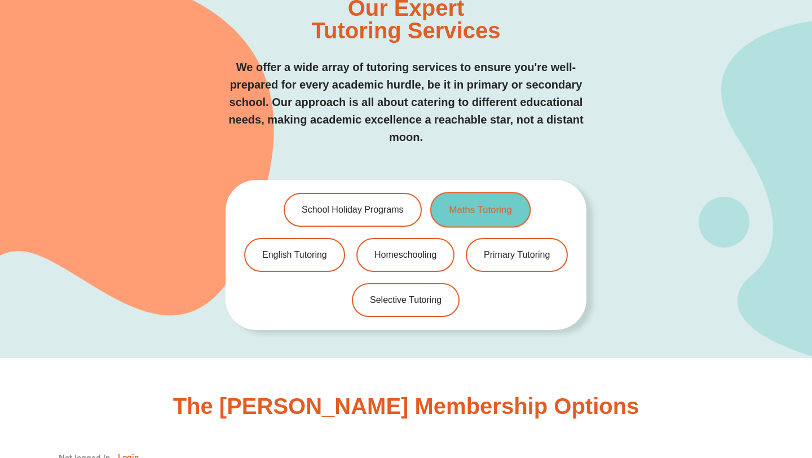 This screenshot has width=812, height=458. Describe the element at coordinates (405, 300) in the screenshot. I see `a: Selective Tutoring` at that location.